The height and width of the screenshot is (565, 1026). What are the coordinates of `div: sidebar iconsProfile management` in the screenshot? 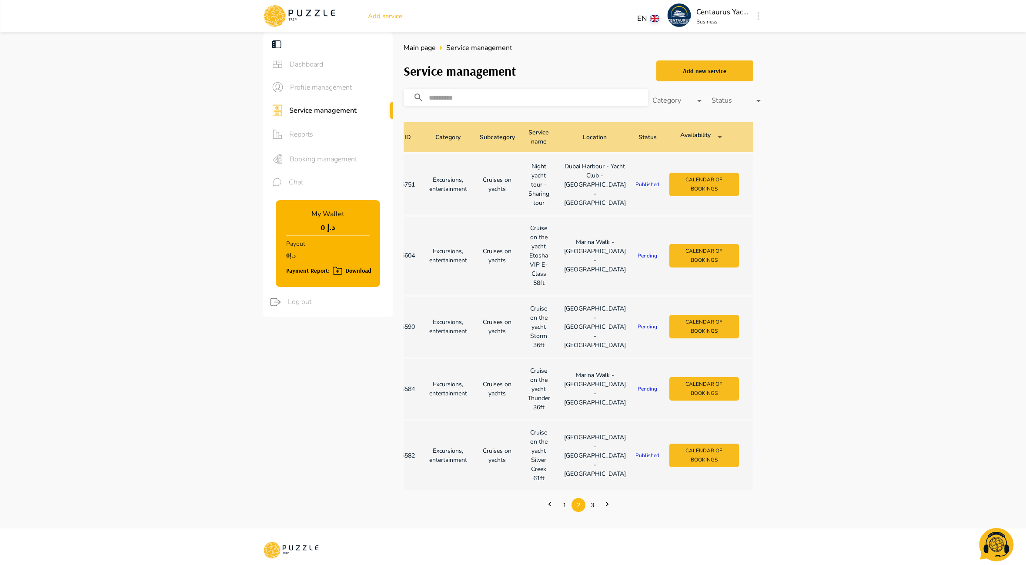 It's located at (328, 87).